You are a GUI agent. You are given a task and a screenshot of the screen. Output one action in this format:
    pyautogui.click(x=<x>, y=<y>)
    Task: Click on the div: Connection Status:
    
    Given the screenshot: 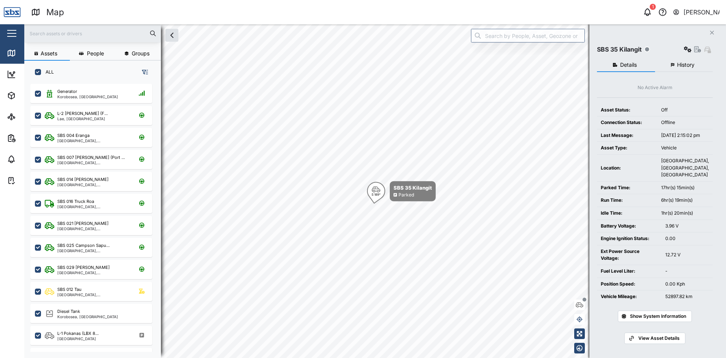 What is the action you would take?
    pyautogui.click(x=627, y=123)
    